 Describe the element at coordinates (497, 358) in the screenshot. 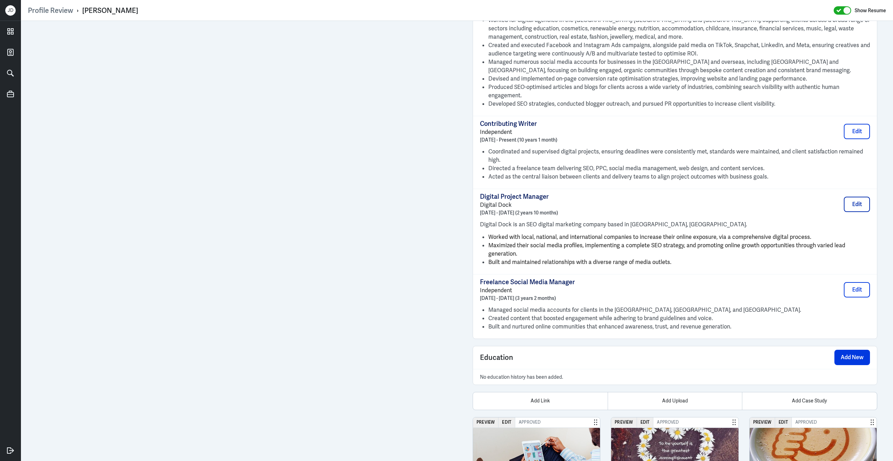

I see `span: Education` at that location.